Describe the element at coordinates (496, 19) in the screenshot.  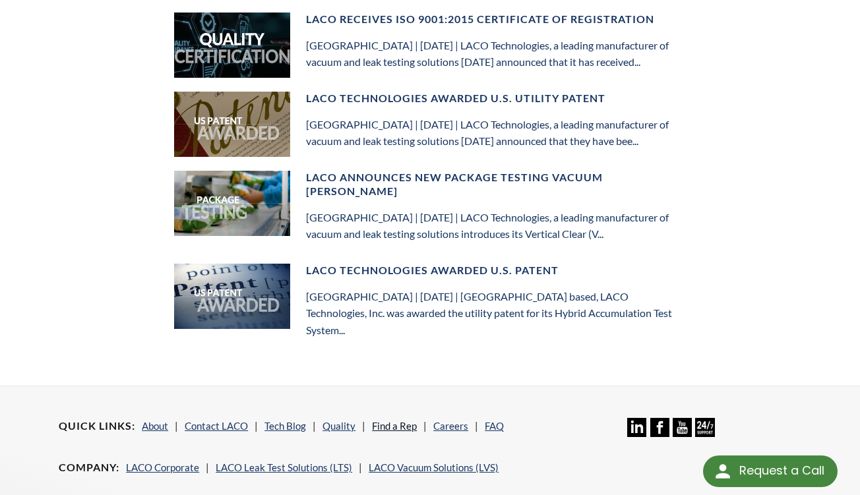
I see `h4: LACO Receives ISO 9001:2015 Certificate of Registration` at that location.